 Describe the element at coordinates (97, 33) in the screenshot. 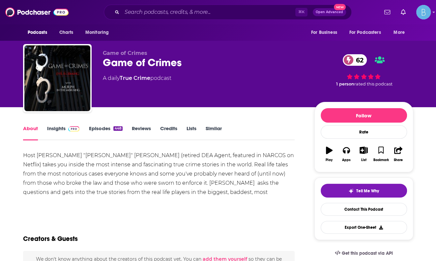

I see `span: Monitoring` at that location.